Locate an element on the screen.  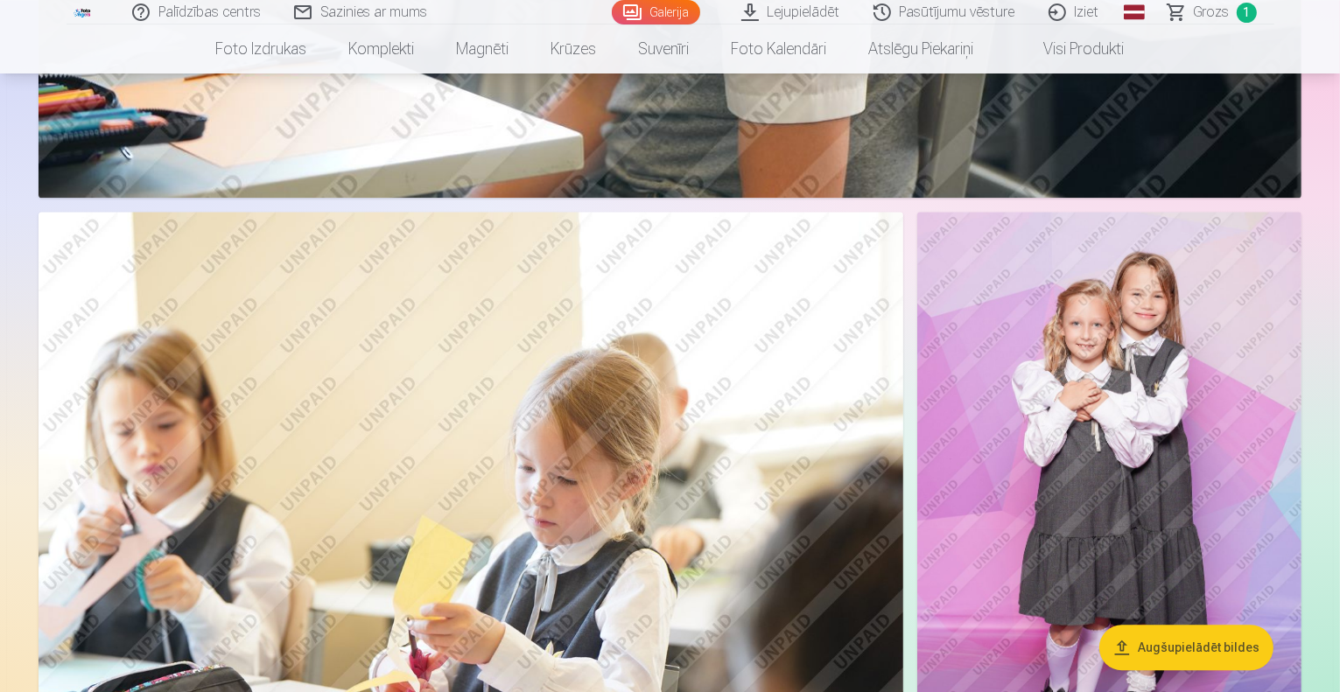
a: Atslēgu piekariņi is located at coordinates (922, 49).